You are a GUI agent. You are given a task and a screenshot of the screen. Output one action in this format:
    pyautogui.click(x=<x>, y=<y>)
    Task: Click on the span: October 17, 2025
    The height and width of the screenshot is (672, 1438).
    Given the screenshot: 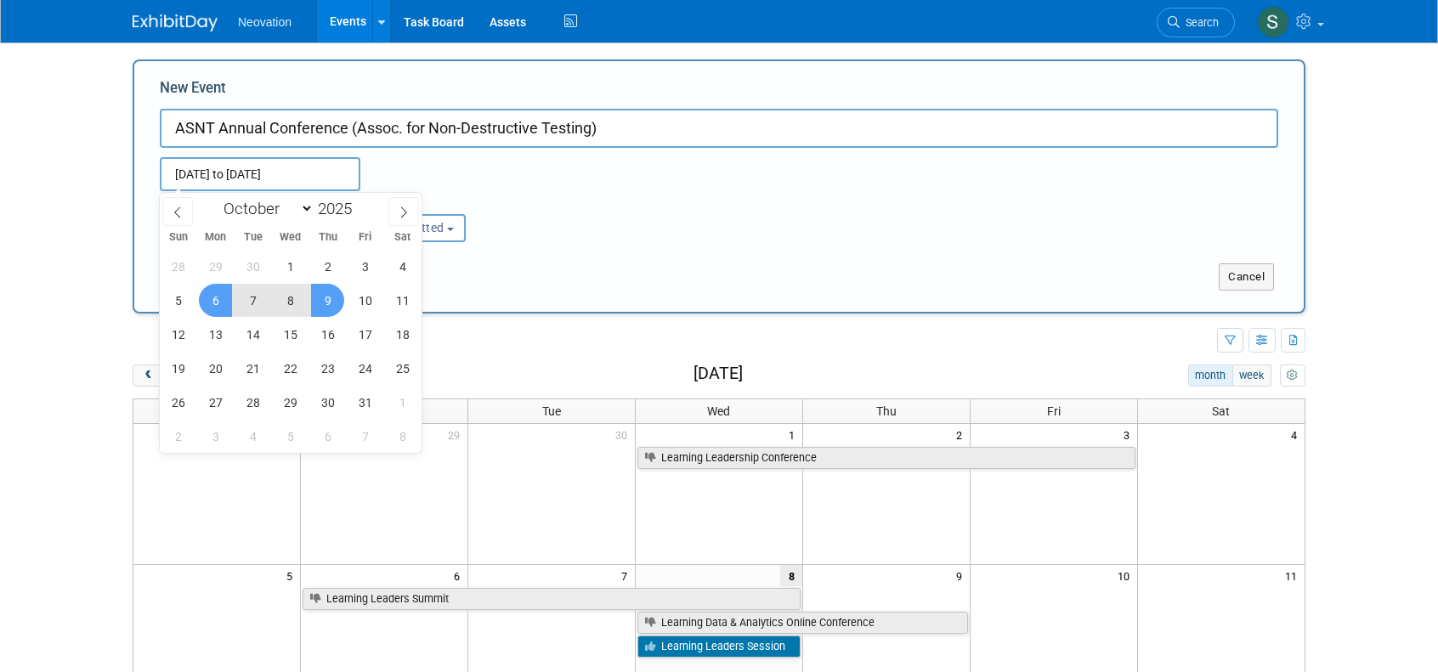 What is the action you would take?
    pyautogui.click(x=364, y=334)
    